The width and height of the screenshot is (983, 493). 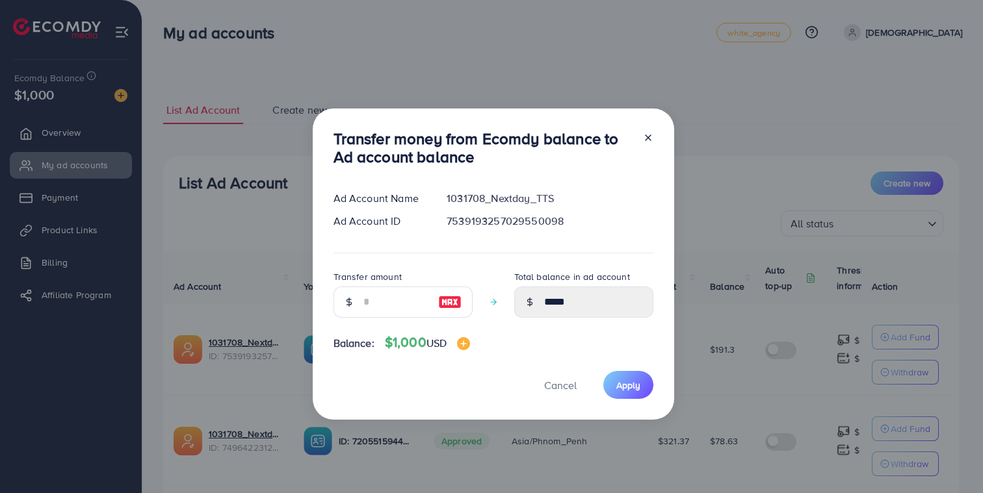 What do you see at coordinates (367, 277) in the screenshot?
I see `label: Transfer amount` at bounding box center [367, 277].